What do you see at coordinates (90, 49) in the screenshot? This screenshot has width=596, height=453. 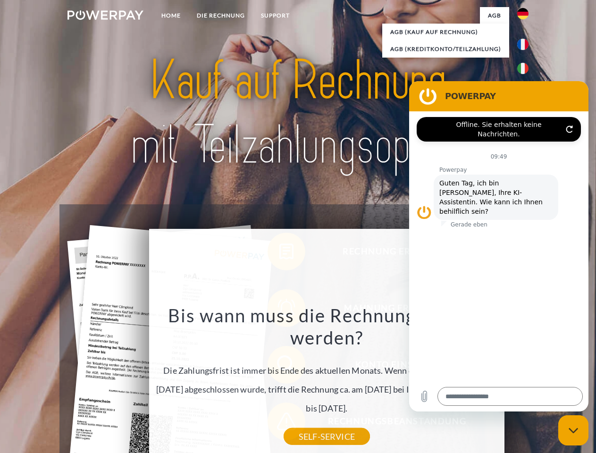 I see `p: Dieser Chat wird mit einem Cloudservice aufgezeichnet und unterliegt den Bedingungen der .` at bounding box center [90, 49].